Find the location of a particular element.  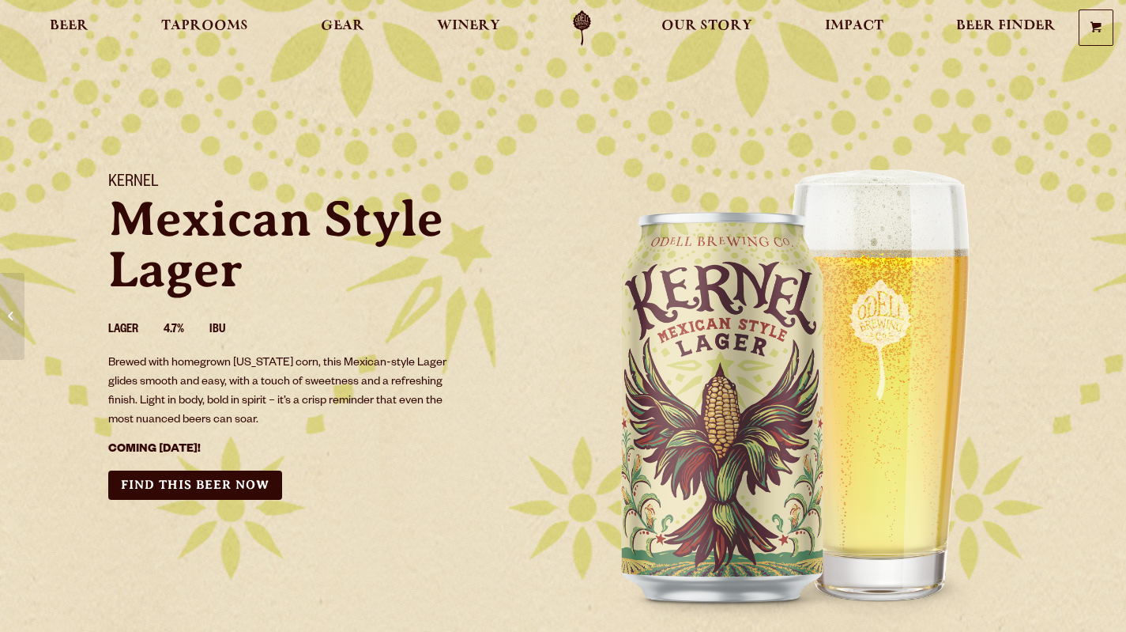

li: 4.7% is located at coordinates (187, 330).